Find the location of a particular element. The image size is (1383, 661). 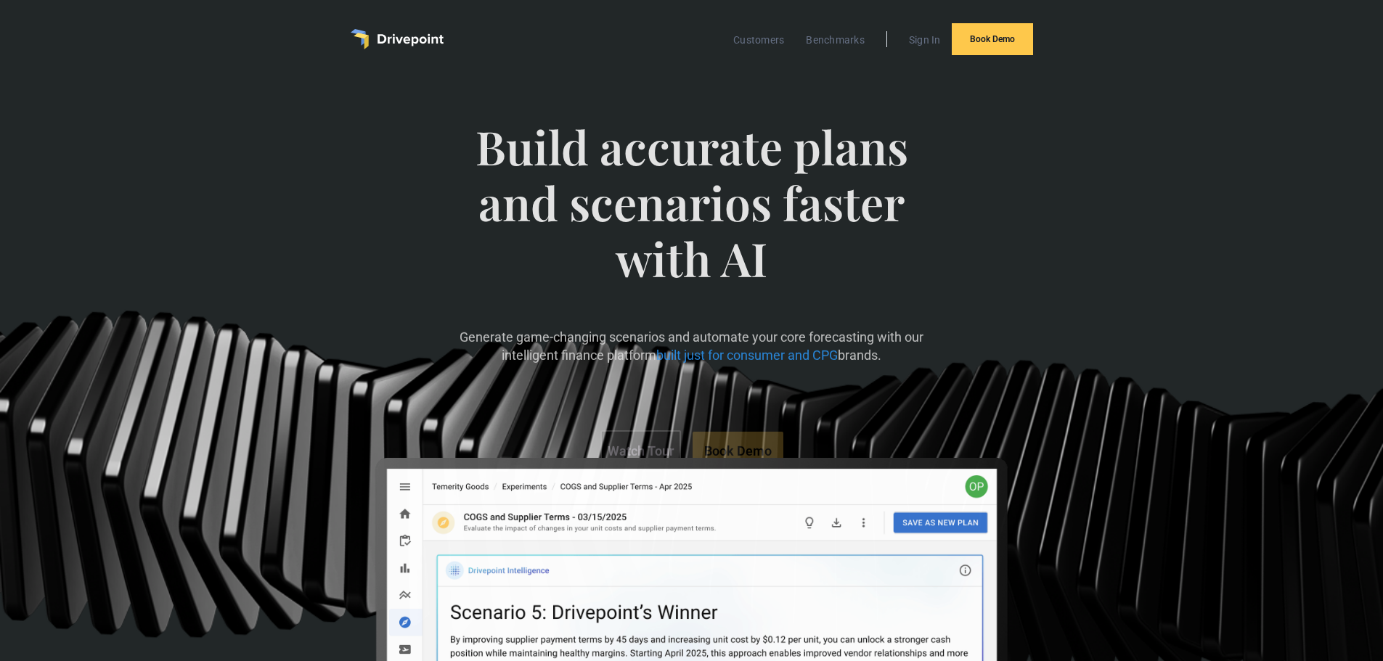

p: Generate game-changing scenarios and automate your core forecasting with our intelligent finance ... is located at coordinates (691, 346).